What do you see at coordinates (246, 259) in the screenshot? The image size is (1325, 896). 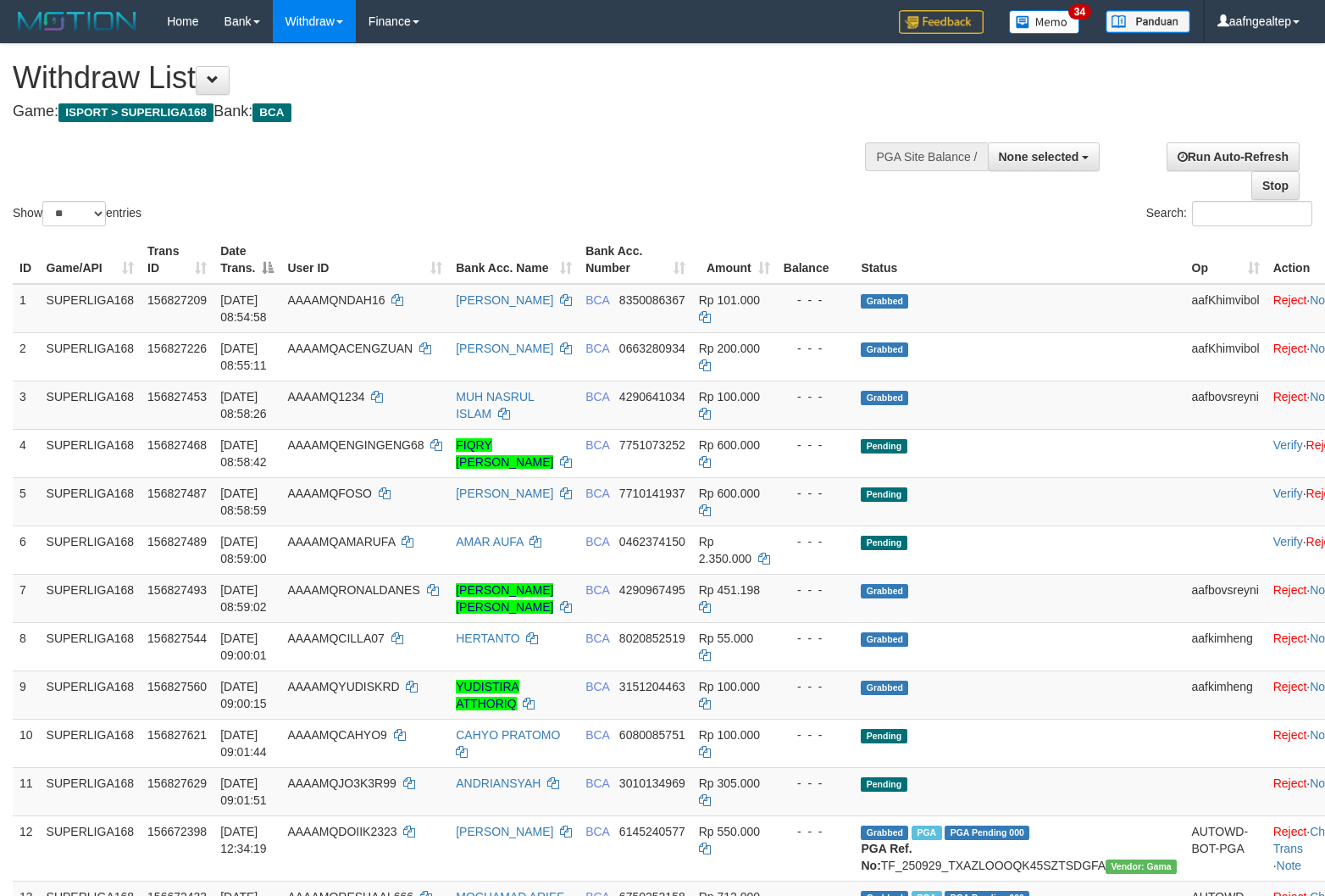 I see `th: Date Trans.: activate to sort column descending` at bounding box center [246, 259].